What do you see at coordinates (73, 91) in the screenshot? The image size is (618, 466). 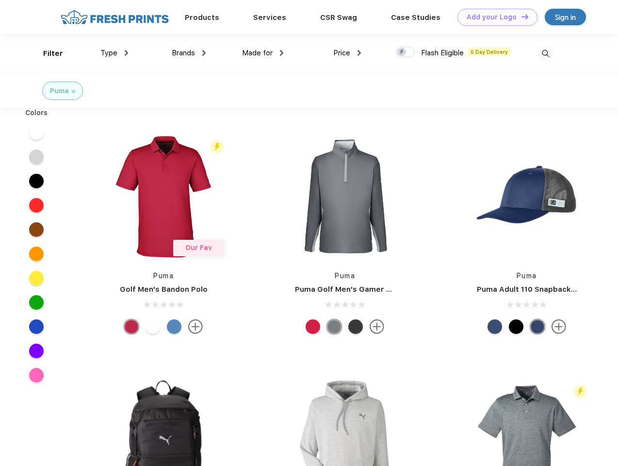 I see `img: filter_cancel.svg` at bounding box center [73, 91].